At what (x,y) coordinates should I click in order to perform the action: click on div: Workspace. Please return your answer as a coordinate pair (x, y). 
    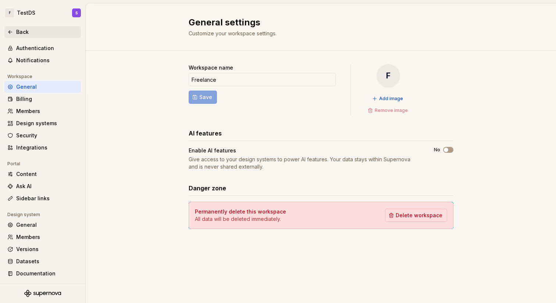
    Looking at the image, I should click on (20, 76).